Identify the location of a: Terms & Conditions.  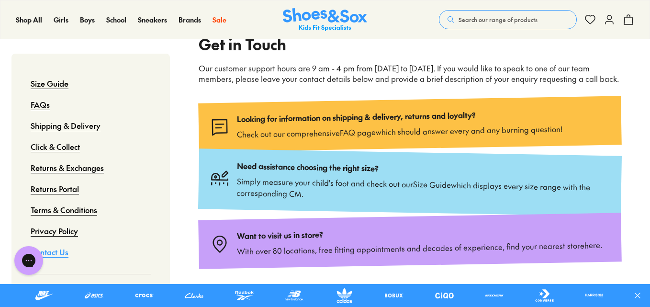
(64, 210).